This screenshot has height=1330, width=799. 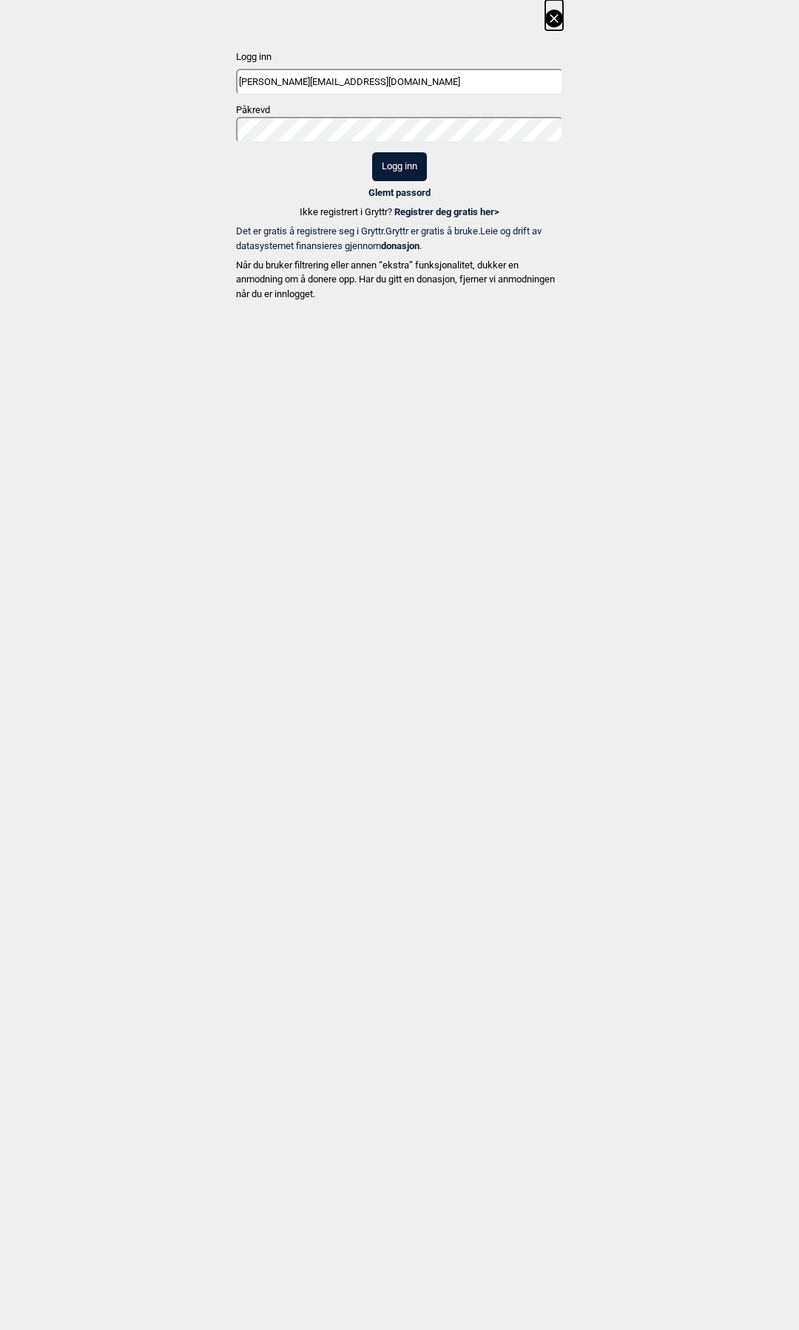 I want to click on p: Når du bruker filtrering eller annen “ekstra” funksjonalitet, dukker en anmodning om å donere opp..., so click(x=399, y=280).